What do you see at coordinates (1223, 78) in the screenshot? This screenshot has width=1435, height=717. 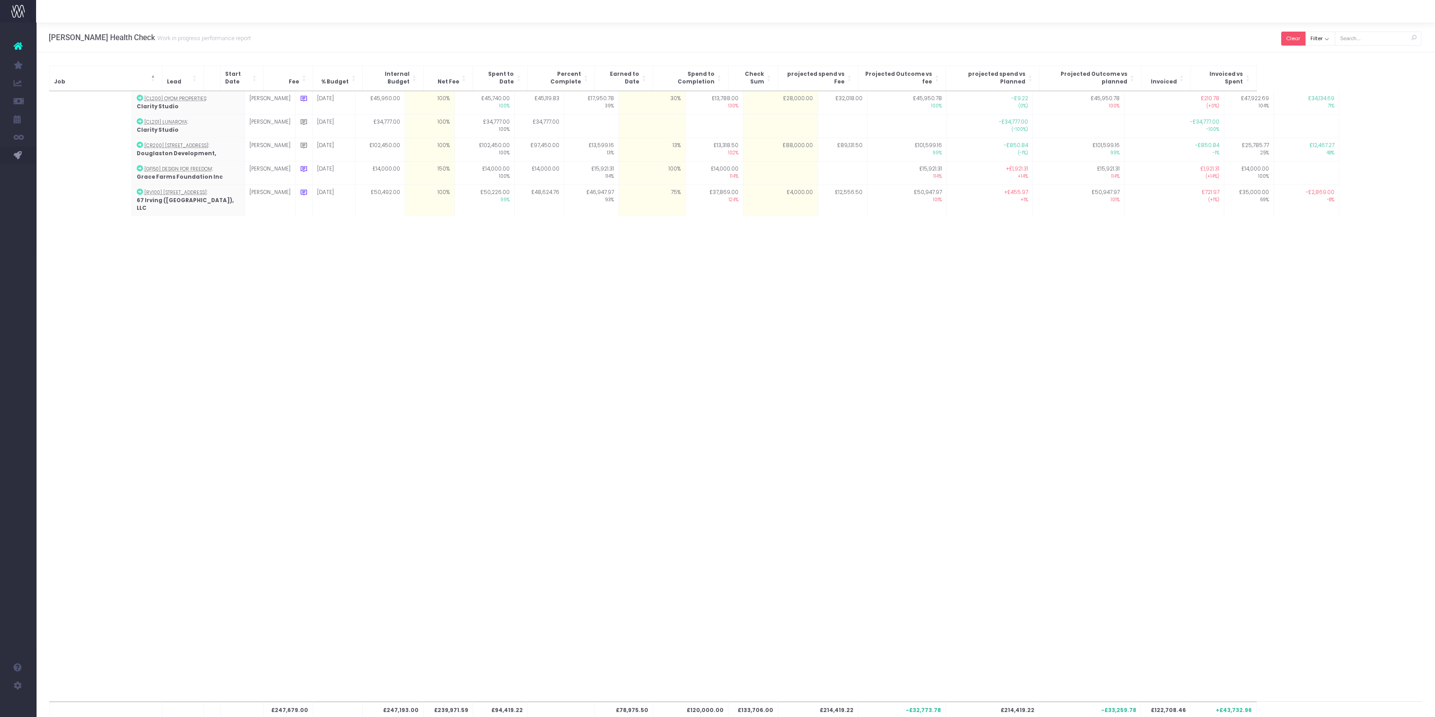 I see `th: Invoiced vs Spent: Activate to sort: Activate to sort` at bounding box center [1223, 78].